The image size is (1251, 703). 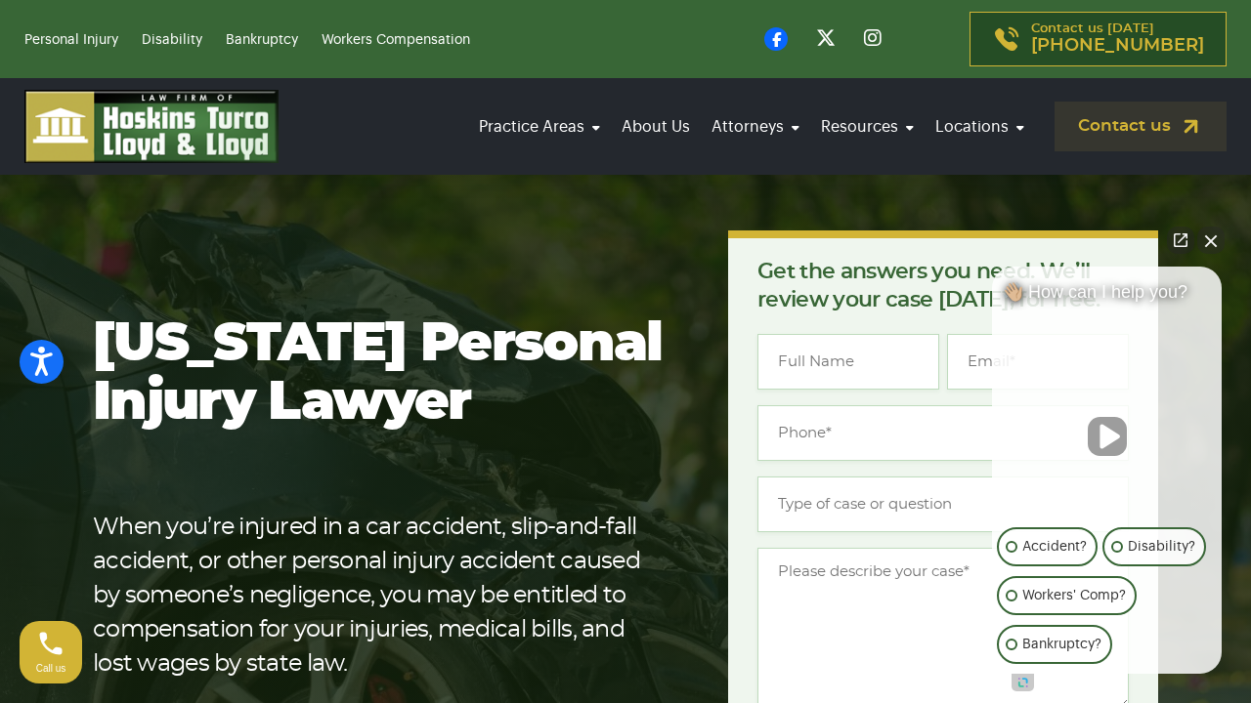 What do you see at coordinates (1054, 547) in the screenshot?
I see `p: Accident?` at bounding box center [1054, 547].